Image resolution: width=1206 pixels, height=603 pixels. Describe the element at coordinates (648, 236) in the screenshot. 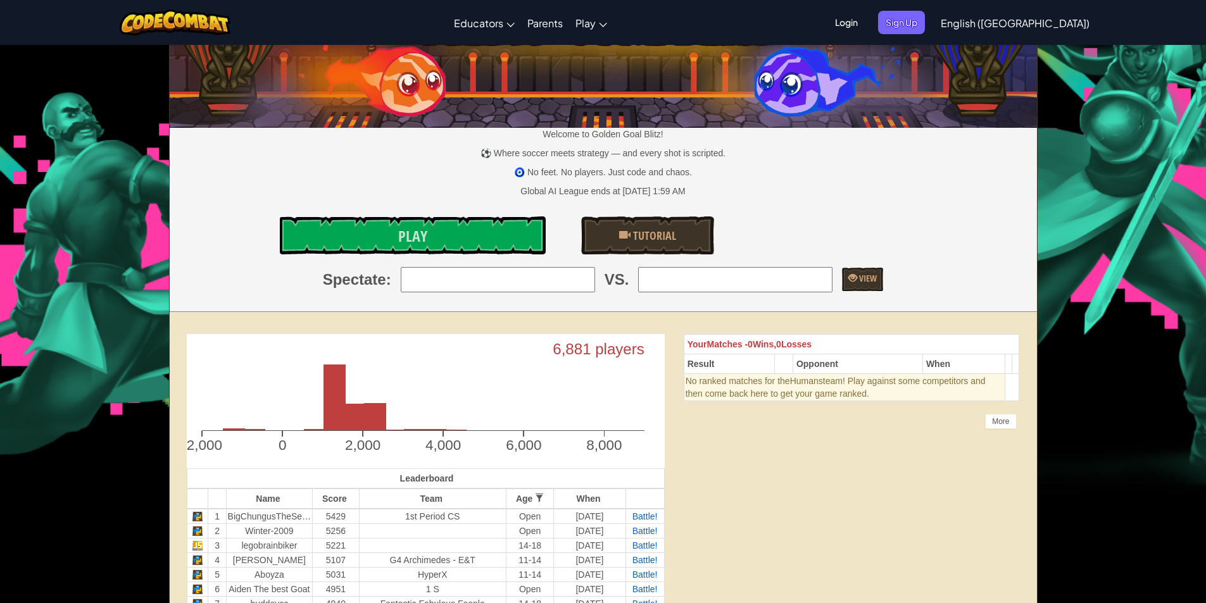

I see `a: Tutorial` at that location.